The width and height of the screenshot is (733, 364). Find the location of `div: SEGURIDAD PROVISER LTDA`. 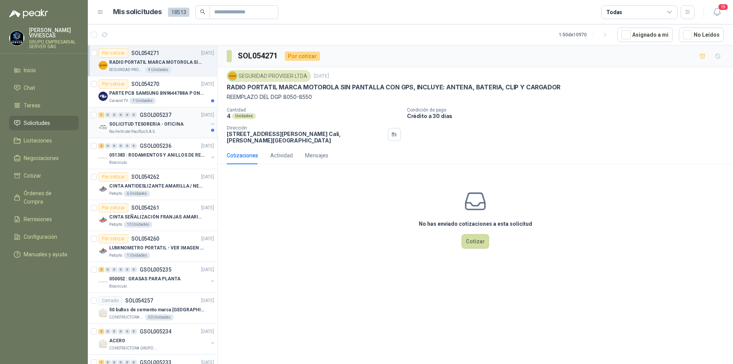

div: SEGURIDAD PROVISER LTDA is located at coordinates (269, 76).